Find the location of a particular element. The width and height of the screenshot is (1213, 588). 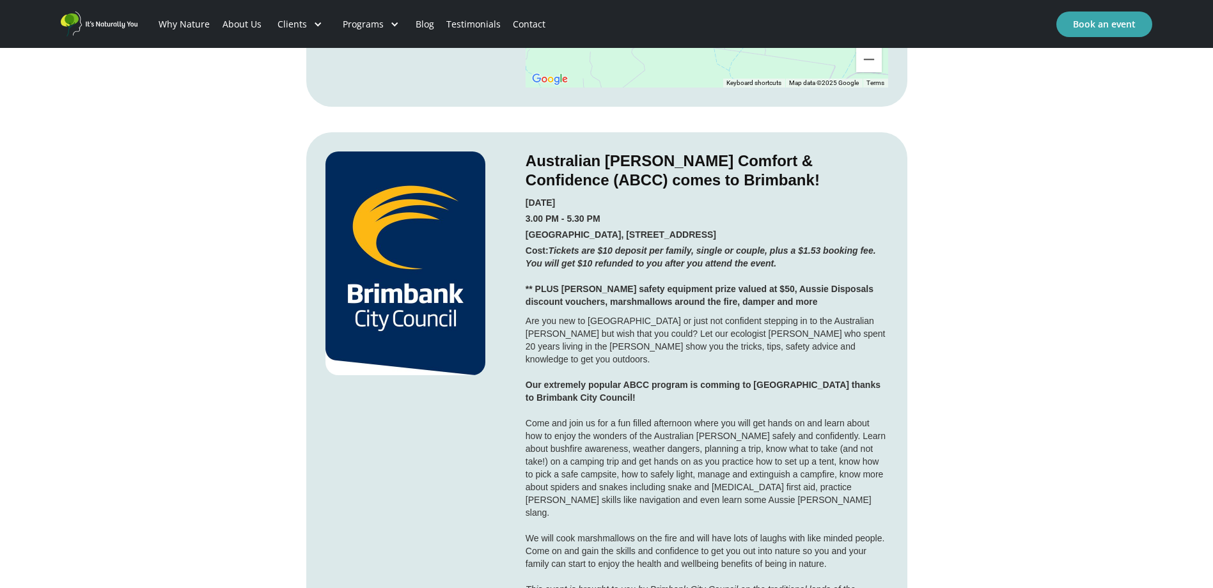

h5: 3.00 PM - 5.30 PM is located at coordinates (563, 219).